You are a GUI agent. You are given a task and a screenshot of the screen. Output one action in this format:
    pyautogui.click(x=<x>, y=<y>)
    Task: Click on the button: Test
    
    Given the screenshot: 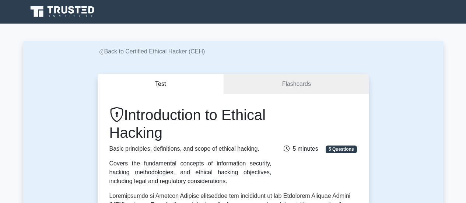 What is the action you would take?
    pyautogui.click(x=161, y=84)
    